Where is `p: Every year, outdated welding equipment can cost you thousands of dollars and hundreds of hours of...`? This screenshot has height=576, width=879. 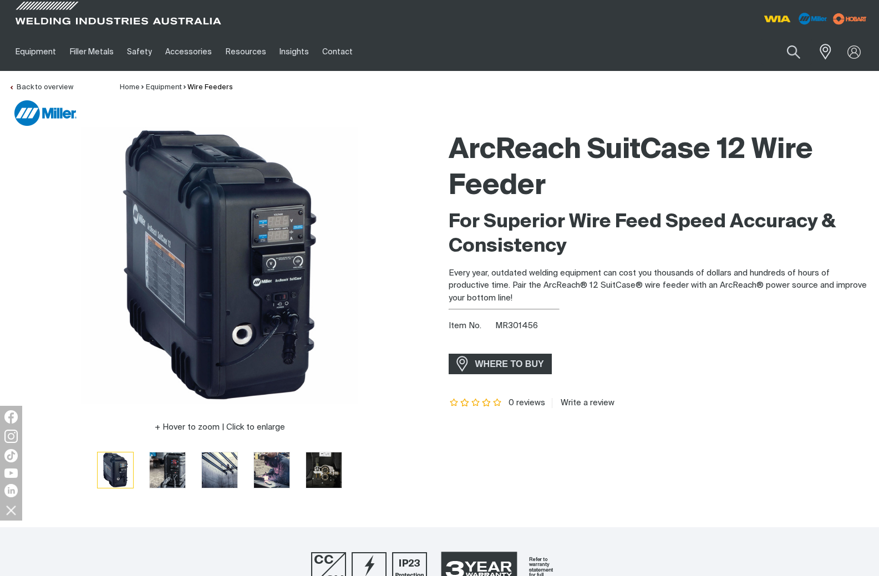
p: Every year, outdated welding equipment can cost you thousands of dollars and hundreds of hours of... is located at coordinates (659, 286).